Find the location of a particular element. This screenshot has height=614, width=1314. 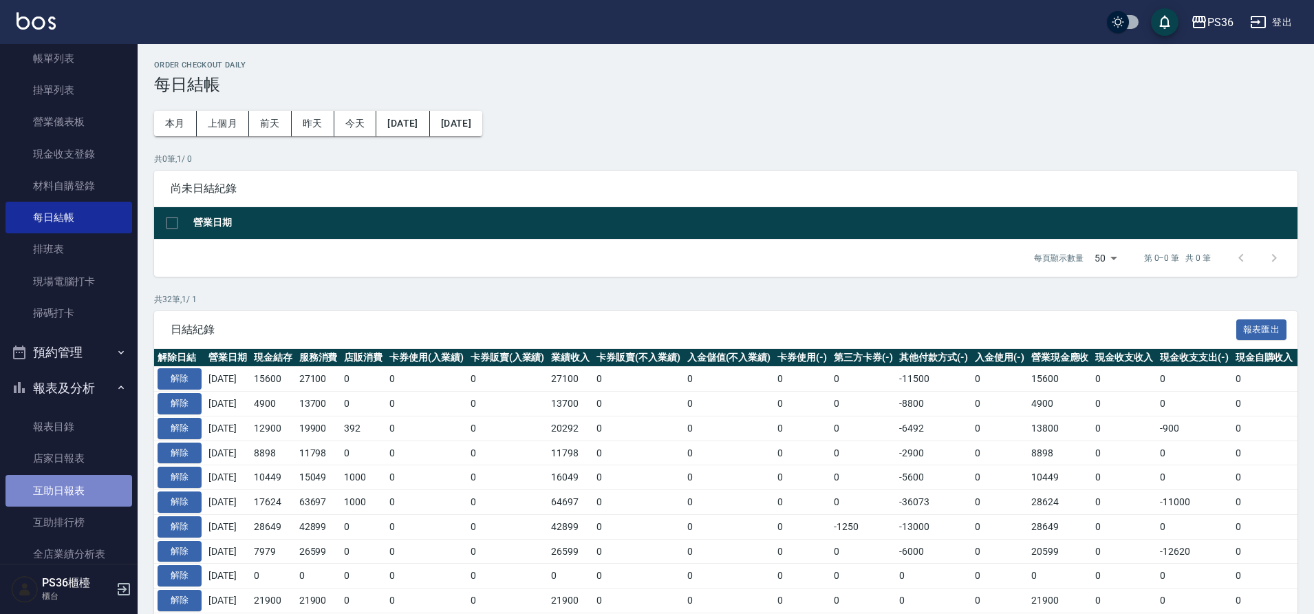

button: 本月 is located at coordinates (175, 123).